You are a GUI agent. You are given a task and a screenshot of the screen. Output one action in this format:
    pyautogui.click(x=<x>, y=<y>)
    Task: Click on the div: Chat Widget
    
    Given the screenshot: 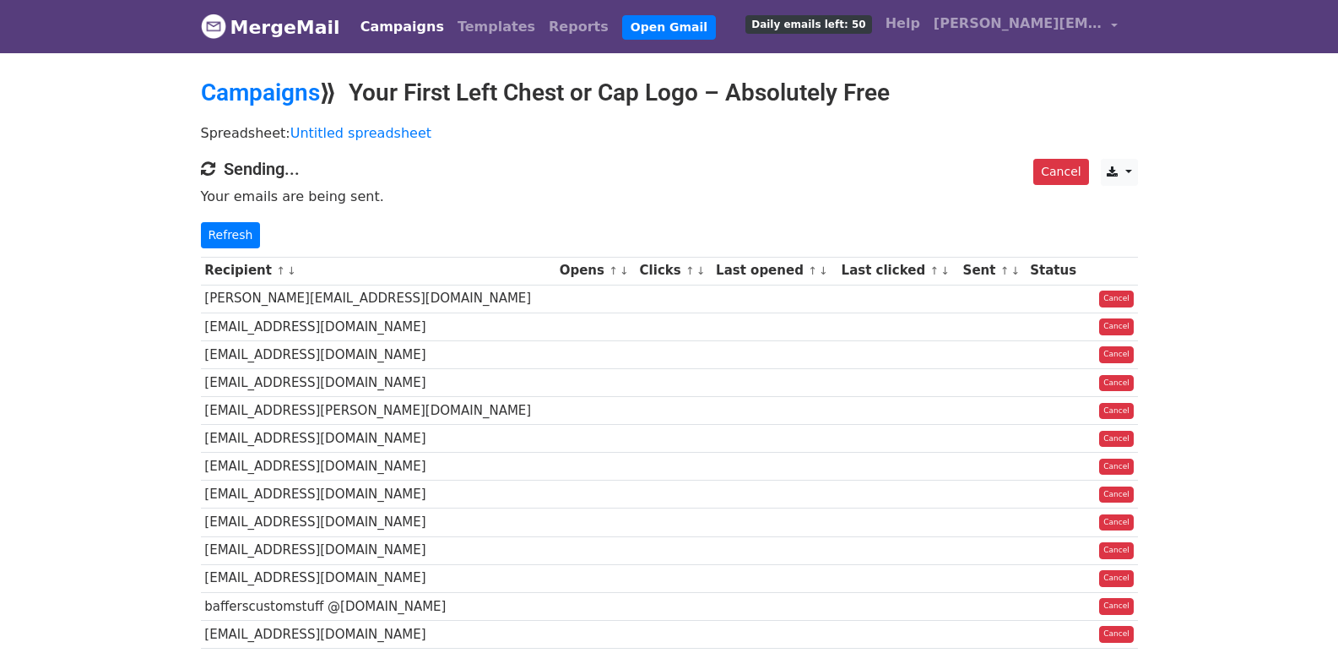 What is the action you would take?
    pyautogui.click(x=1296, y=612)
    